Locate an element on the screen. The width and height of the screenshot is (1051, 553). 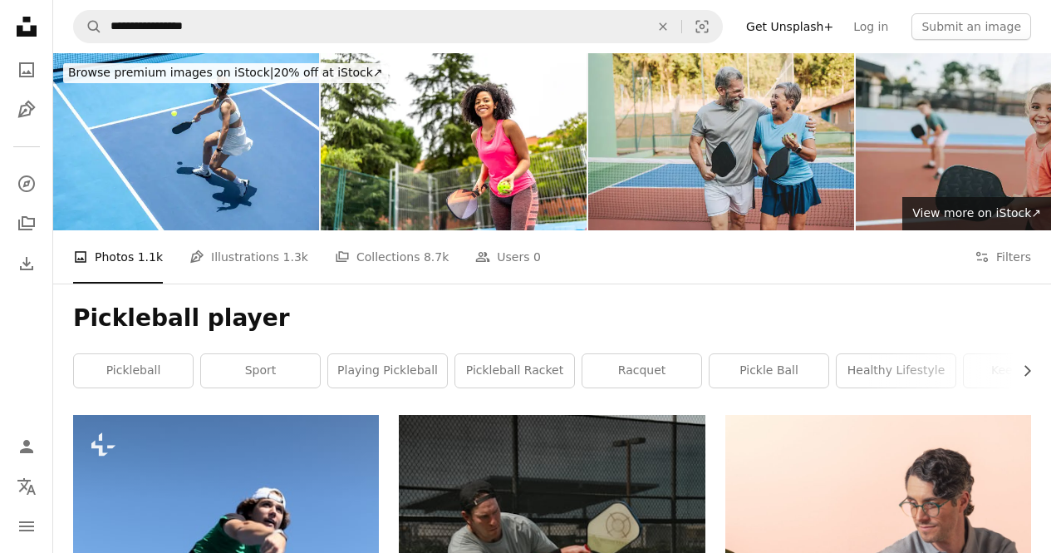
a: Home — Unsplash is located at coordinates (27, 28).